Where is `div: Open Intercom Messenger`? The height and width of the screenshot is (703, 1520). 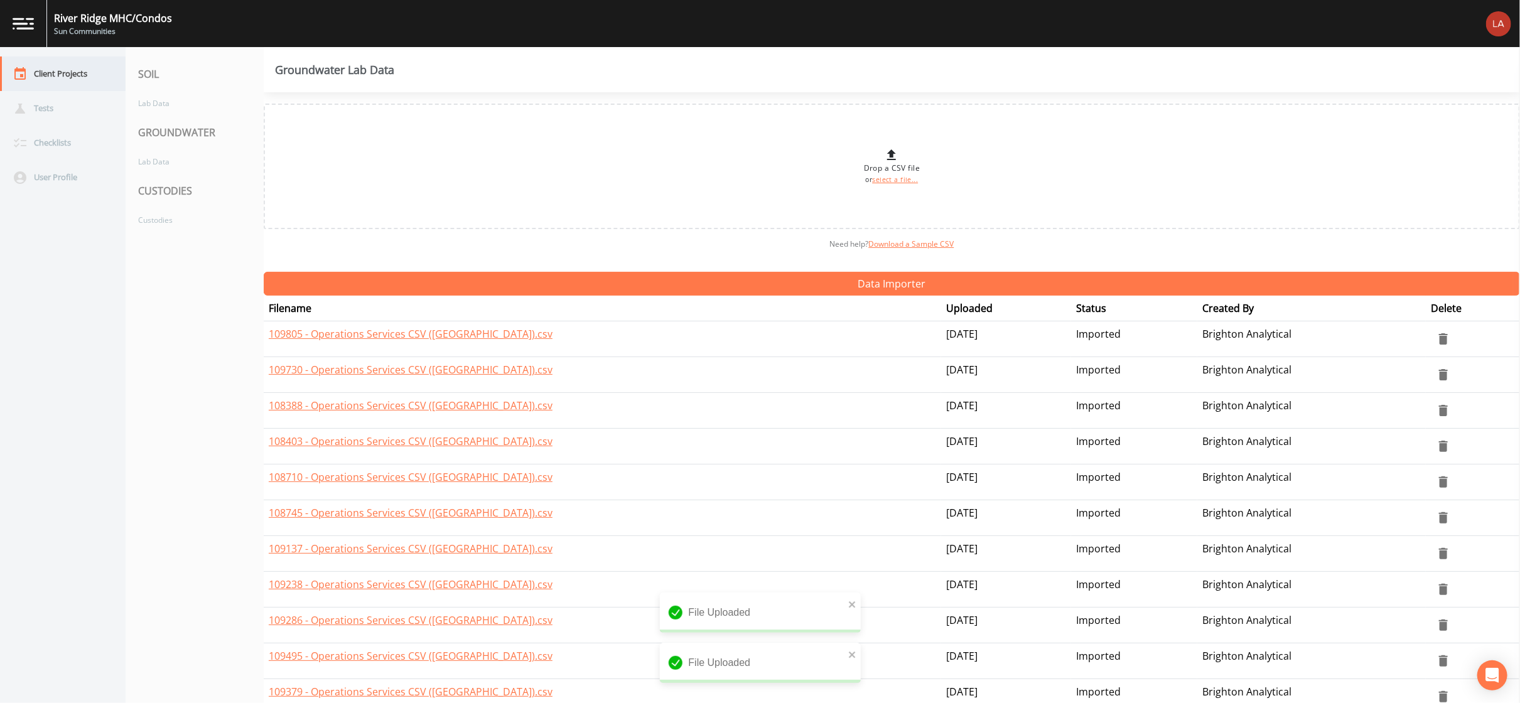 div: Open Intercom Messenger is located at coordinates (1493, 676).